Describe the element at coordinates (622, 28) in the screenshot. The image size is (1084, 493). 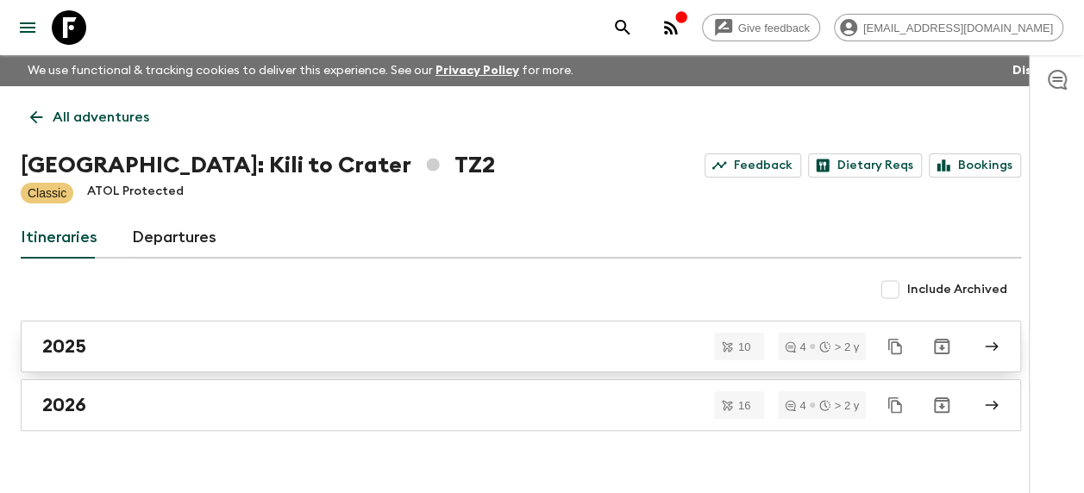
I see `button: search adventures` at that location.